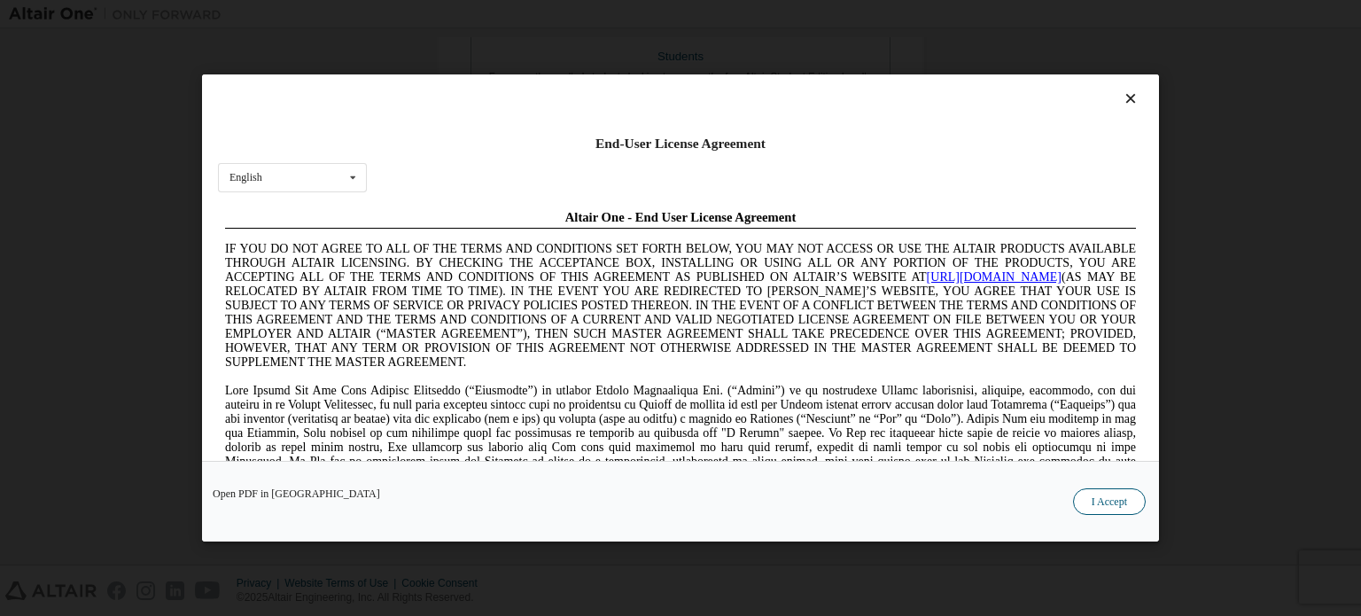 Image resolution: width=1361 pixels, height=616 pixels. I want to click on span: Altair One - End User License Agreement, so click(463, 14).